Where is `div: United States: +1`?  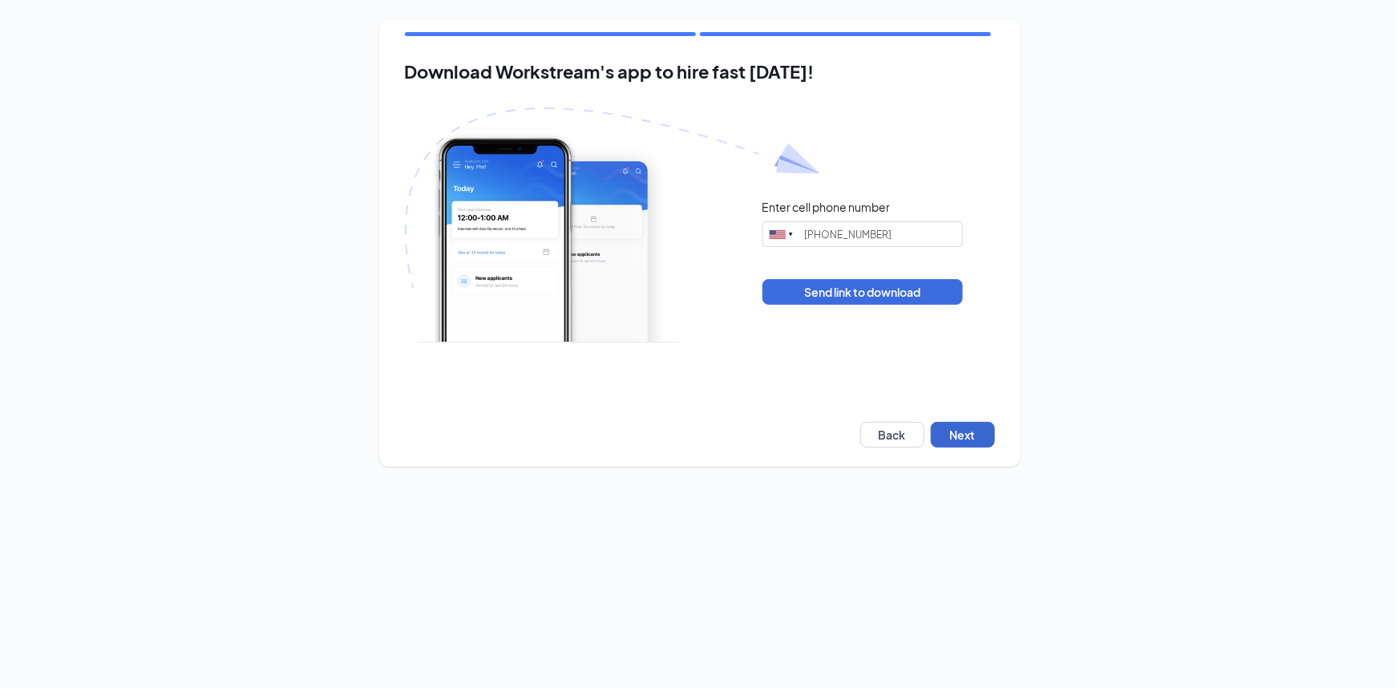
div: United States: +1 is located at coordinates (782, 234).